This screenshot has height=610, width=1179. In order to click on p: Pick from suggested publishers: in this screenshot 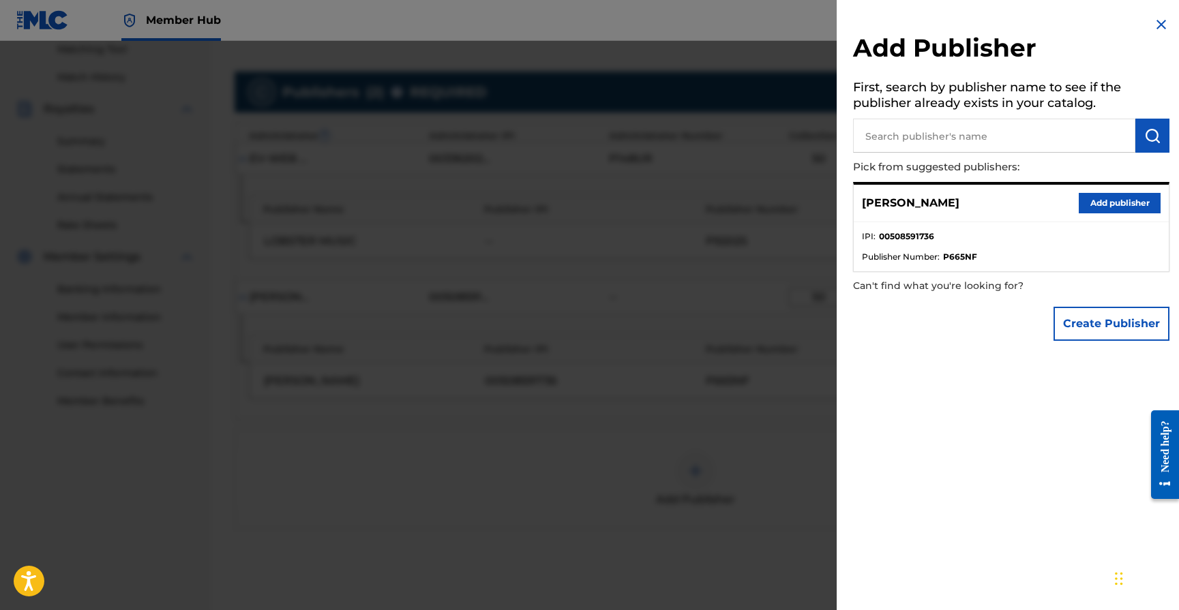, I will do `click(972, 167)`.